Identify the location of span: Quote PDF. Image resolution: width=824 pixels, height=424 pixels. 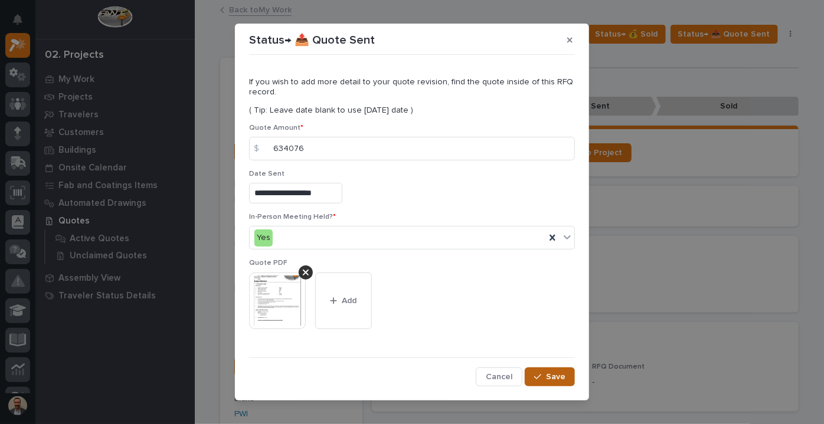
(268, 263).